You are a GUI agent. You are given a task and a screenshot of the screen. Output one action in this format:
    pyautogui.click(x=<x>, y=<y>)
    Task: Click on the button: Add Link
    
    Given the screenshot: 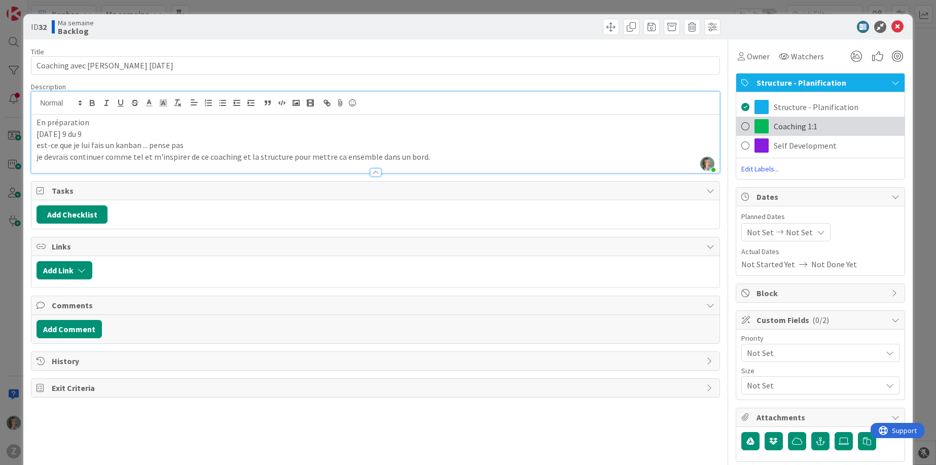 What is the action you would take?
    pyautogui.click(x=64, y=270)
    